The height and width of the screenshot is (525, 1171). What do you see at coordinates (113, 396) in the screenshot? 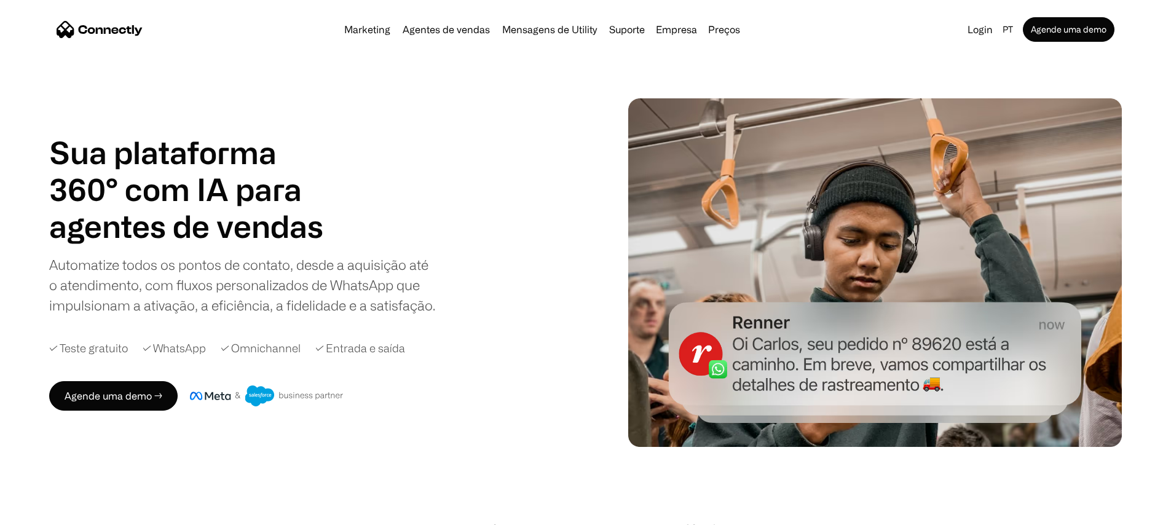
I see `a: Agende uma demo →` at bounding box center [113, 396].